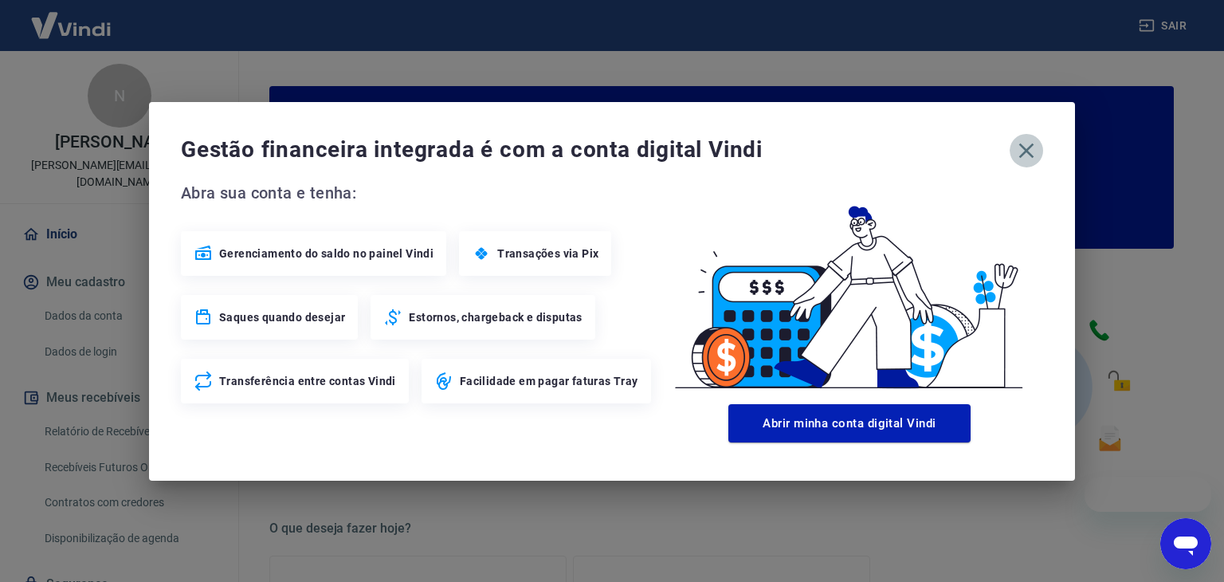 This screenshot has width=1224, height=582. Describe the element at coordinates (495, 317) in the screenshot. I see `span: Estornos, chargeback e disputas` at that location.